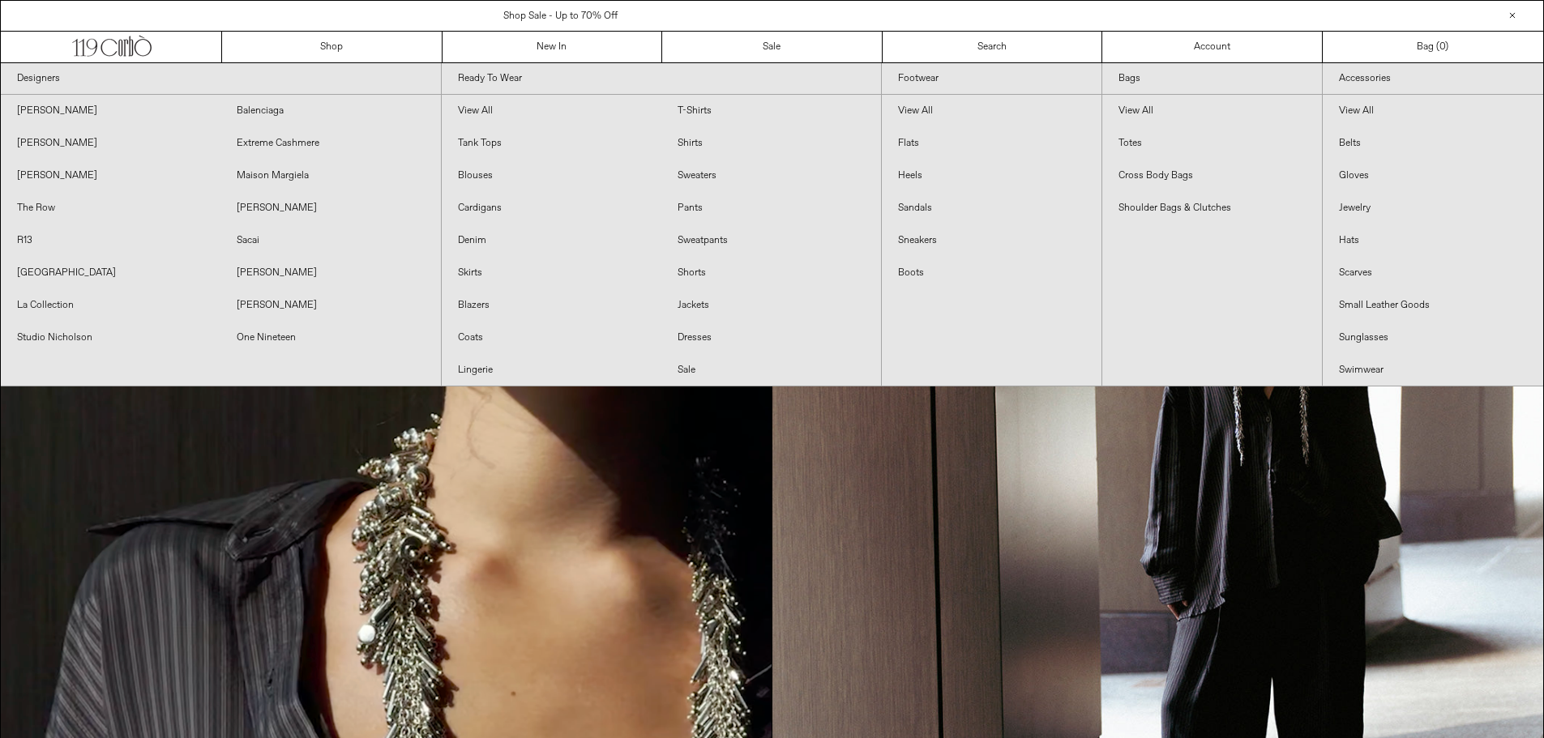 The image size is (1544, 738). What do you see at coordinates (551, 208) in the screenshot?
I see `a: Cardigans` at bounding box center [551, 208].